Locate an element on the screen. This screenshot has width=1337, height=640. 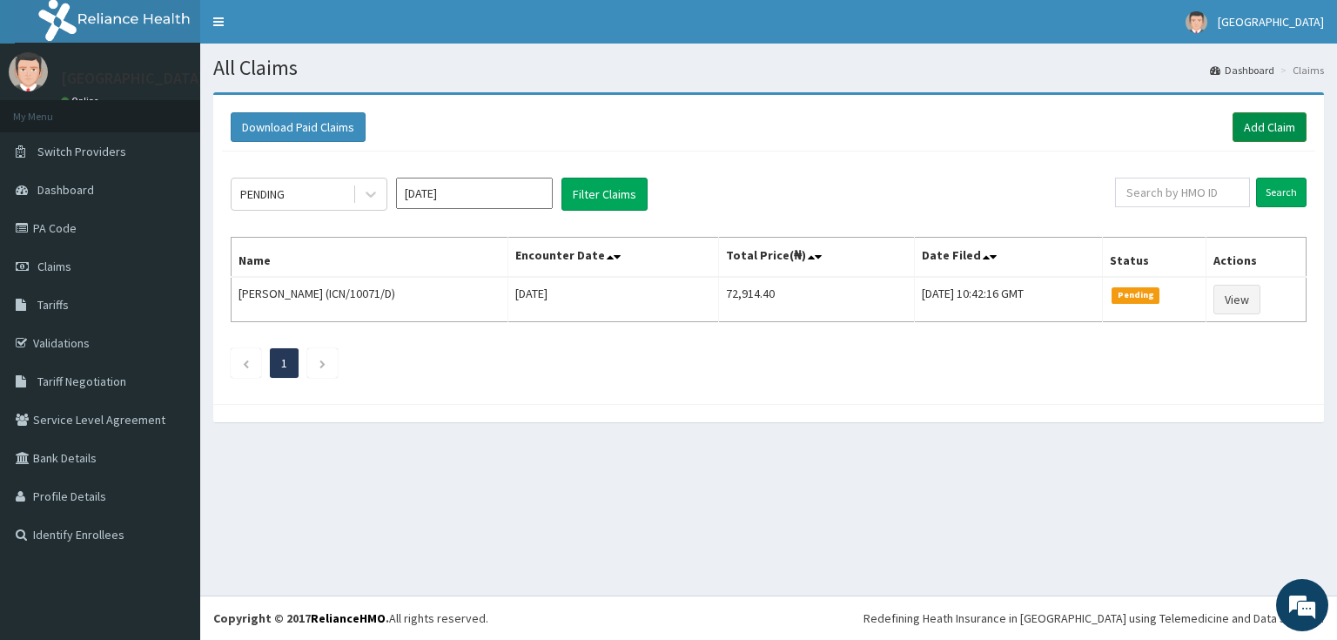
span: Dashboard is located at coordinates (65, 190).